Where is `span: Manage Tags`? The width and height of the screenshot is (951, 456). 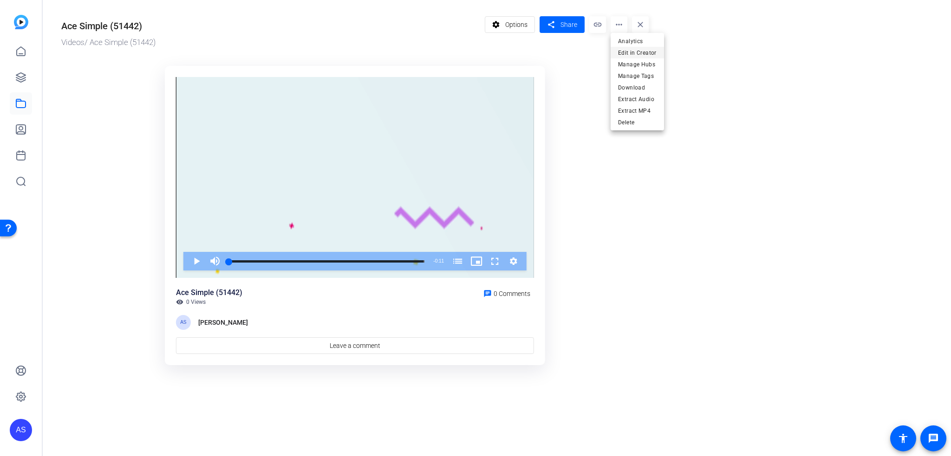
span: Manage Tags is located at coordinates (637, 76).